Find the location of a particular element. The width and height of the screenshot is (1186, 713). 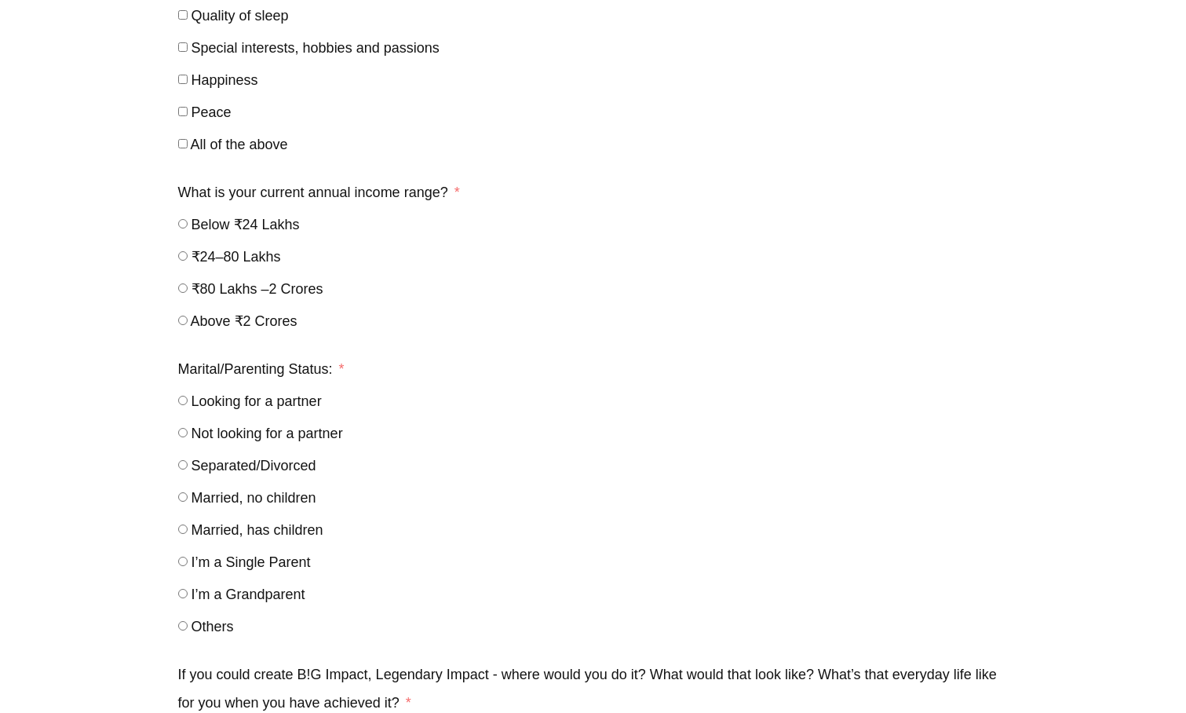

span: Married, no children is located at coordinates (253, 498).